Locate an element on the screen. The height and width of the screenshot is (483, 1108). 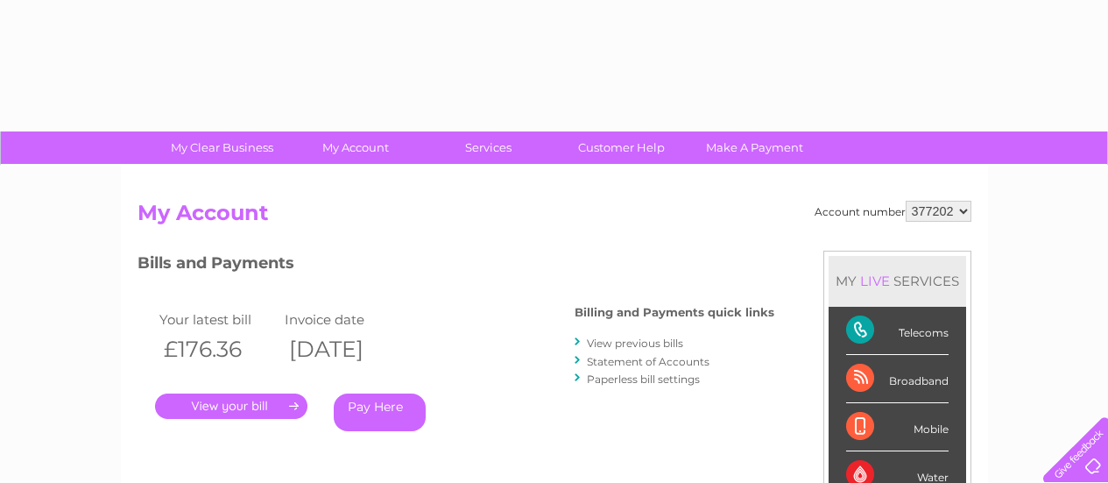
td: Invoice date is located at coordinates (343, 319).